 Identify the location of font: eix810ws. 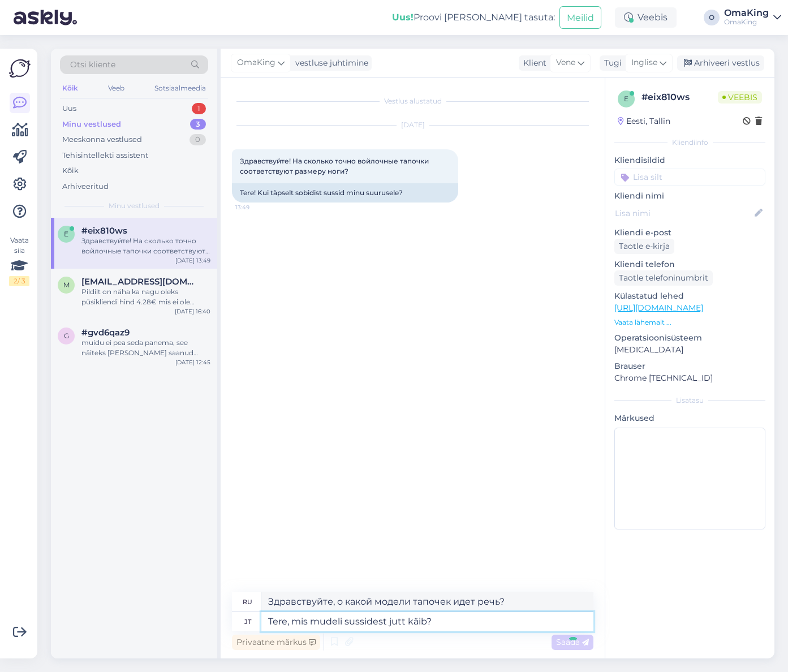
(669, 97).